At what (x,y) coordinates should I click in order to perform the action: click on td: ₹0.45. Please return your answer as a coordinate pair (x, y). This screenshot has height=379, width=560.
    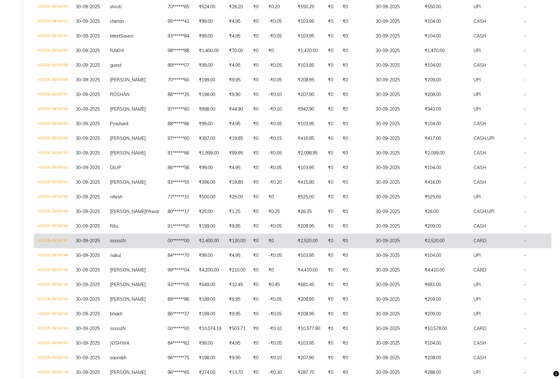
    Looking at the image, I should click on (279, 285).